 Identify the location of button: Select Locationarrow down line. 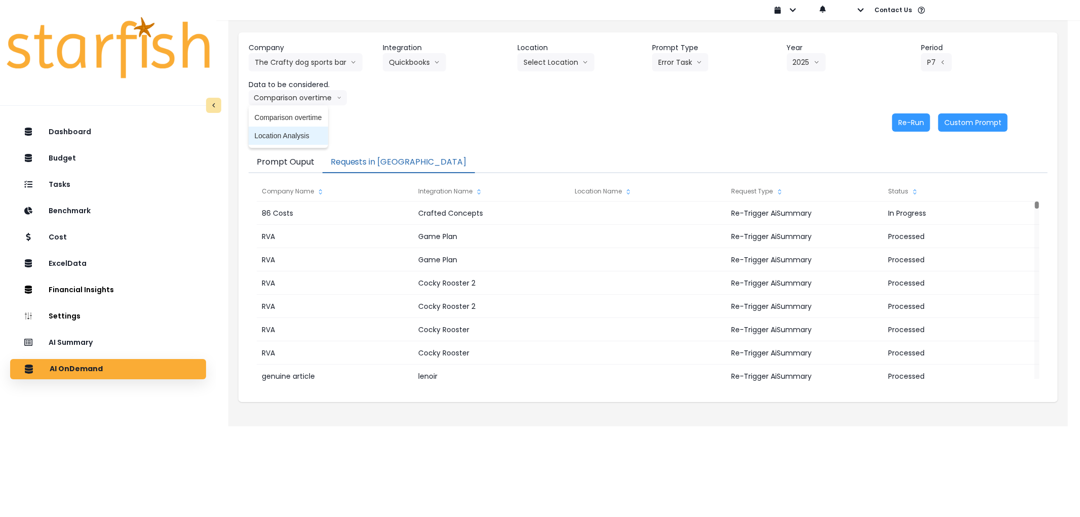
(556, 62).